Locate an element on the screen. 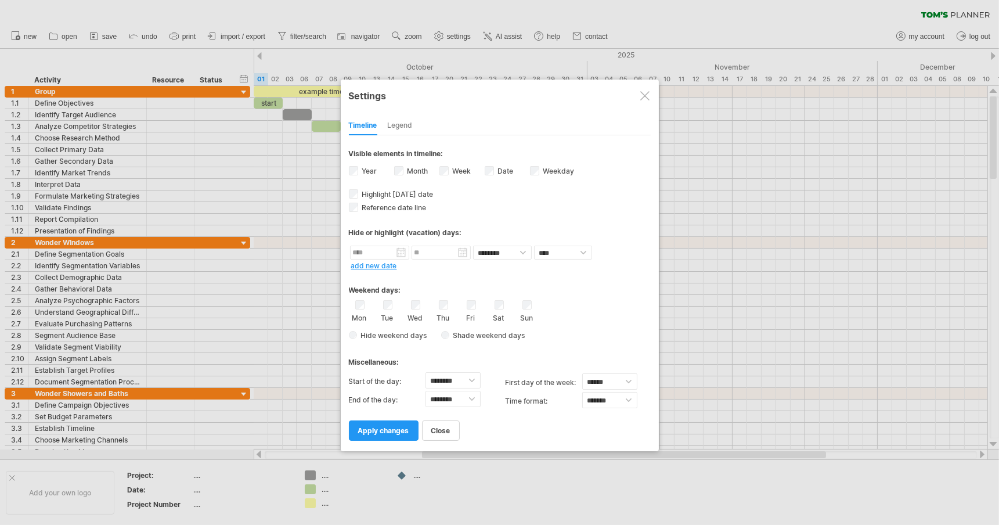  div: Weekend days: is located at coordinates (500, 286).